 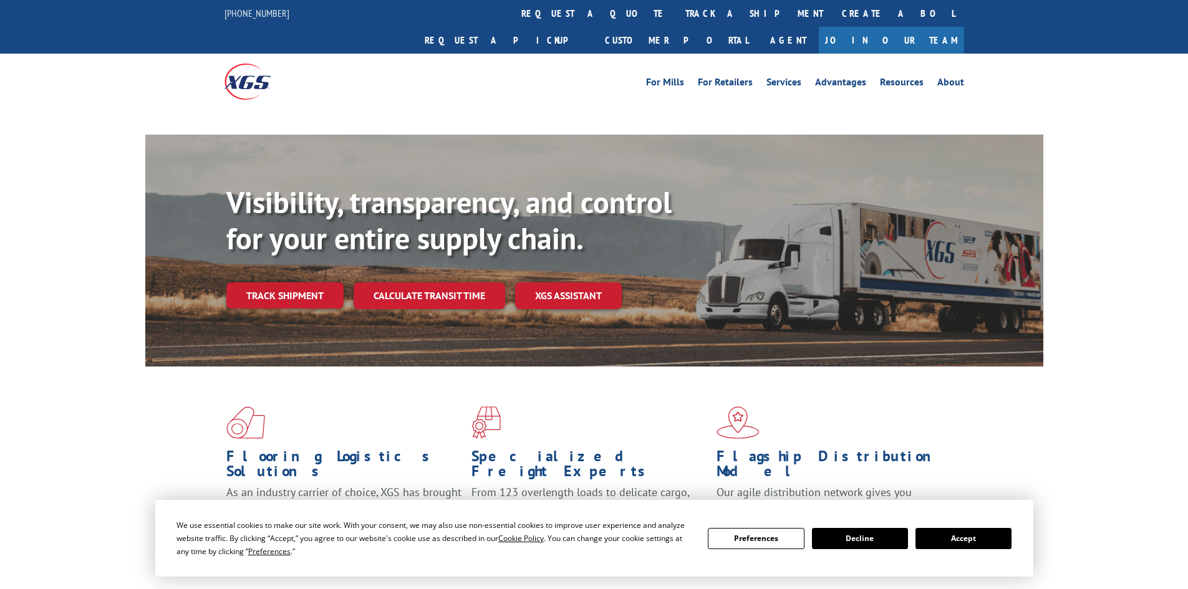 I want to click on div: Cookie Consent Prompt, so click(x=594, y=538).